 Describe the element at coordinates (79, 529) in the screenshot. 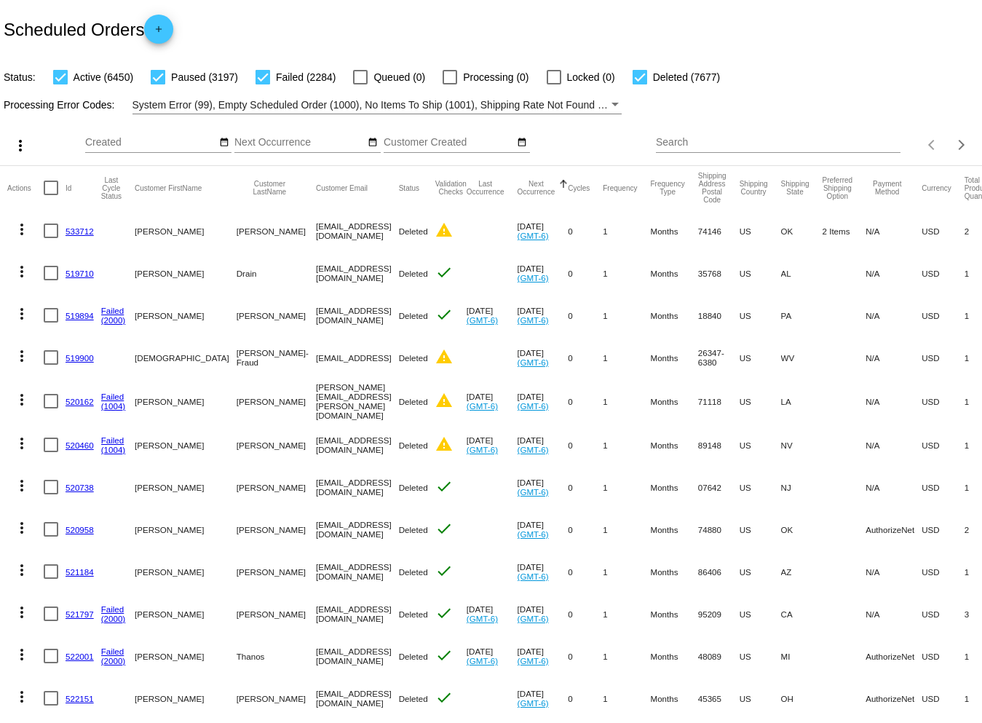

I see `a: 520958` at that location.